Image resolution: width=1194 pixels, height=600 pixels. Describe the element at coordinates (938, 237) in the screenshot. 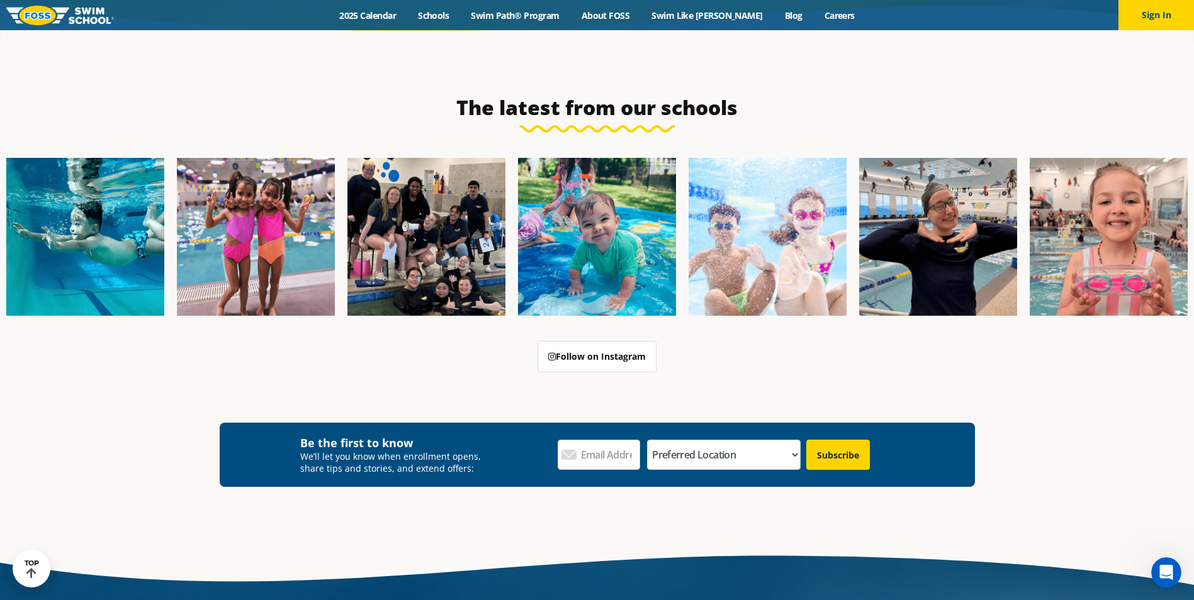

I see `img: Fa25-Website-Images-9-600x600.jpg` at that location.